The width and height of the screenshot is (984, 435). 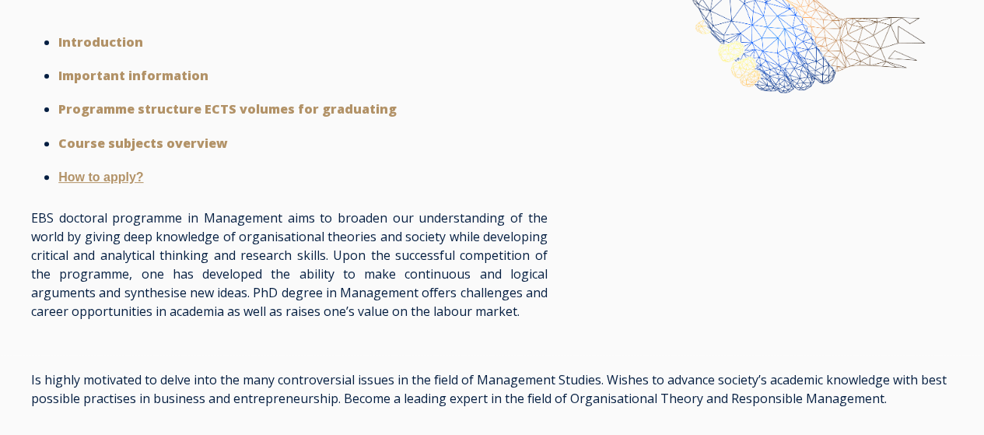 I want to click on span: Is highly motivated to delve into the many controversial issues in the field of Management Studie..., so click(x=489, y=389).